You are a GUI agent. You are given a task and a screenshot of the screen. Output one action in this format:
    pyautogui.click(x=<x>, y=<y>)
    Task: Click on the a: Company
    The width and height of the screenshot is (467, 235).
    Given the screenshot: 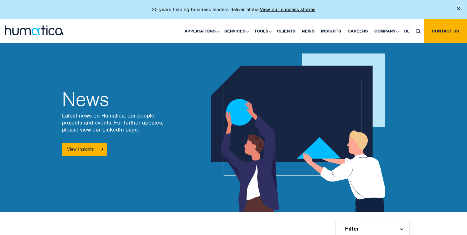 What is the action you would take?
    pyautogui.click(x=386, y=31)
    